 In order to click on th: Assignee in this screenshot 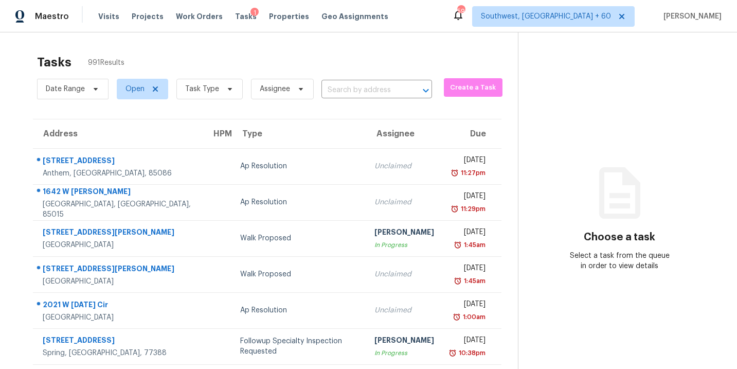, I will do `click(404, 134)`.